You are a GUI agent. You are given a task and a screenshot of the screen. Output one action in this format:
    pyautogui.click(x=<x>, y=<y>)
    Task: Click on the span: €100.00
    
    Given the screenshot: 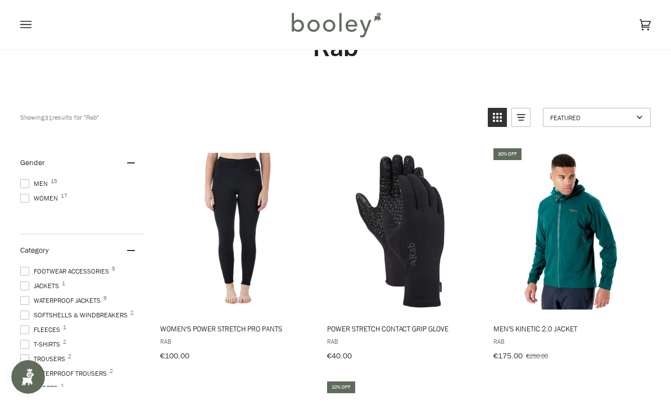 What is the action you would take?
    pyautogui.click(x=175, y=356)
    